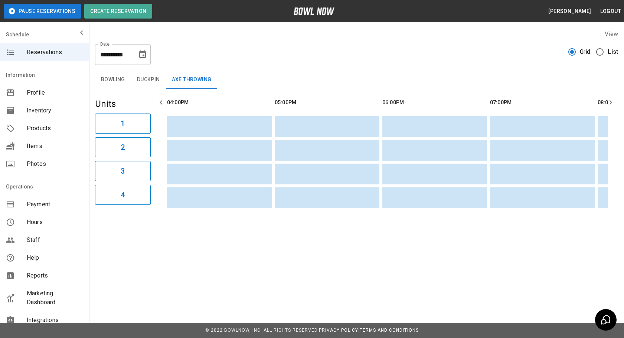  Describe the element at coordinates (55, 93) in the screenshot. I see `span: Profile` at that location.